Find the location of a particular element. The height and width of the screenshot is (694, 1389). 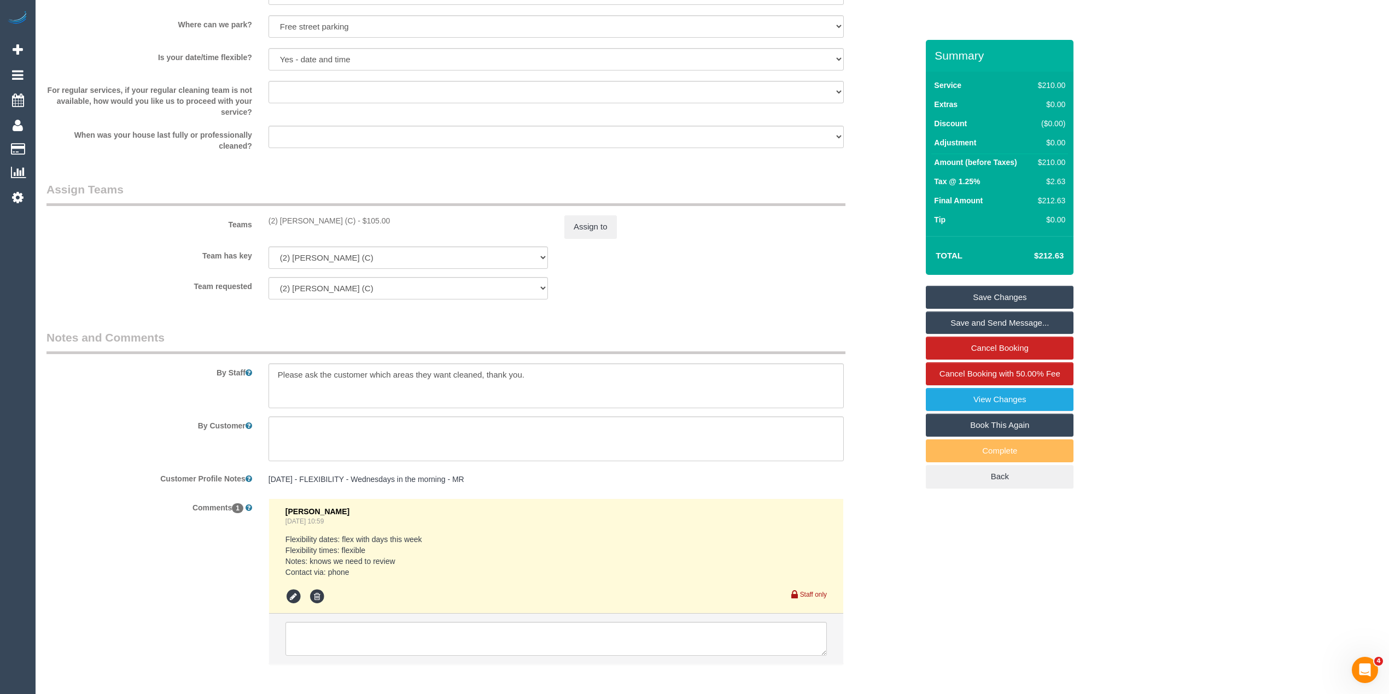

strong: Total is located at coordinates (949, 255).